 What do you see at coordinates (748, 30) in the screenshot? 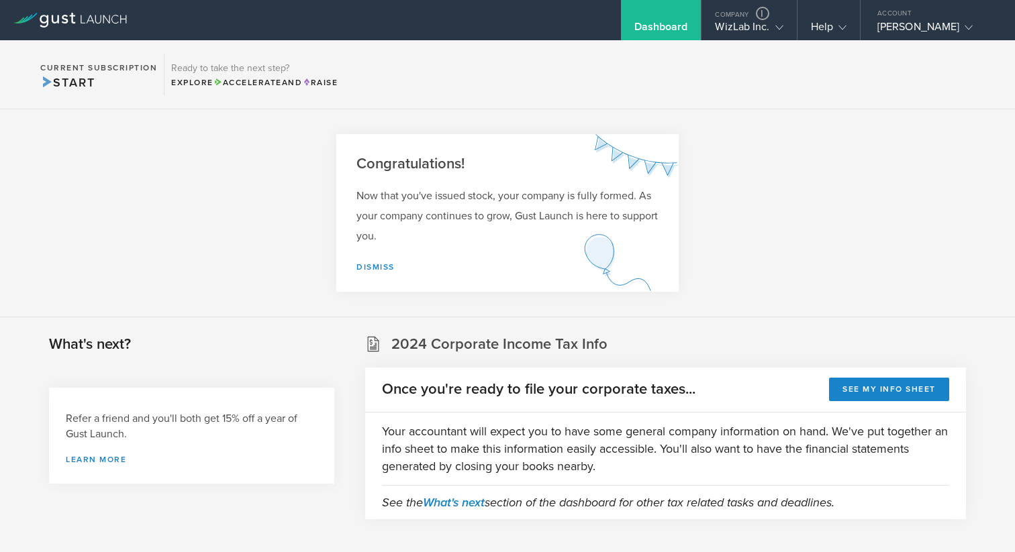
I see `div: WizLab Inc.` at bounding box center [748, 30].